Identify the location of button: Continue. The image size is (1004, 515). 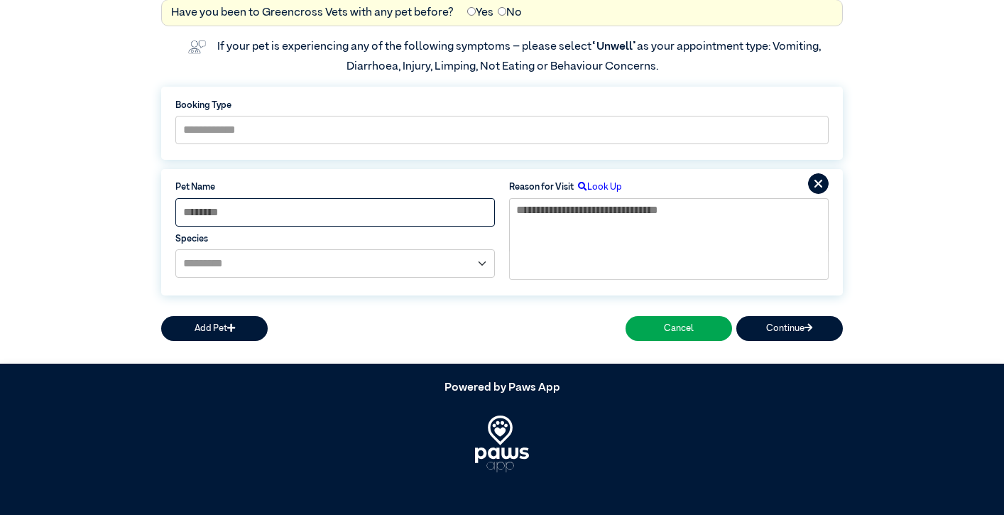
(790, 328).